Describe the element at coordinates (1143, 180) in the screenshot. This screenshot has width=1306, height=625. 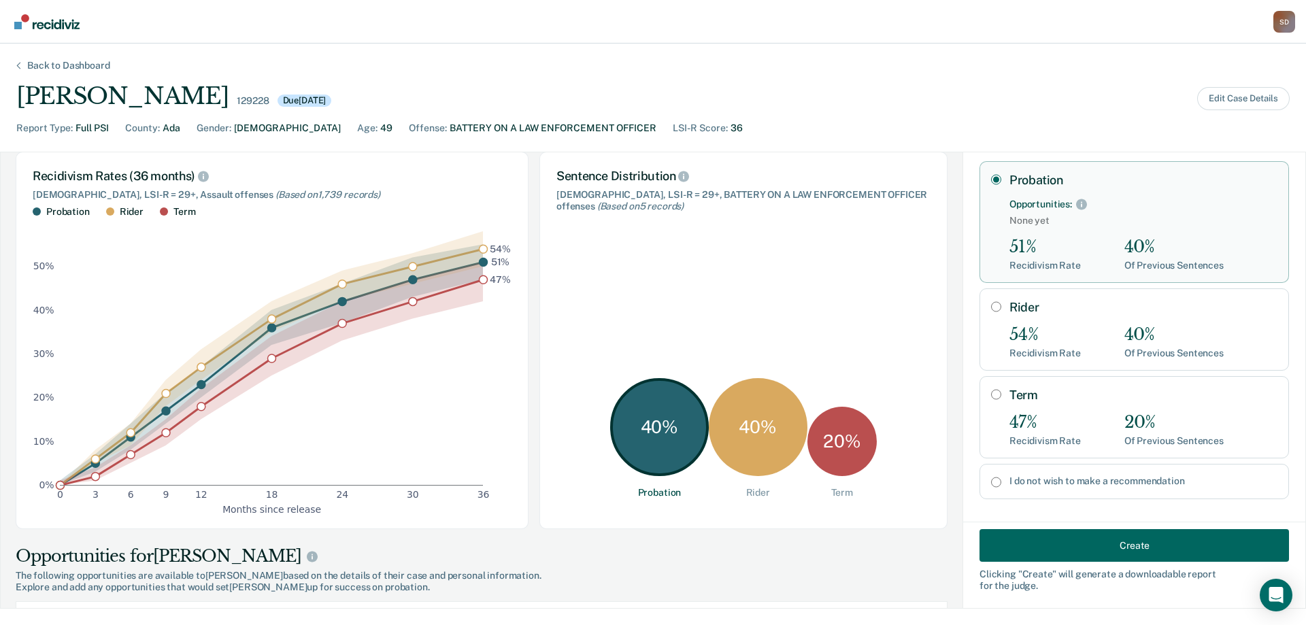
I see `label: Probation` at that location.